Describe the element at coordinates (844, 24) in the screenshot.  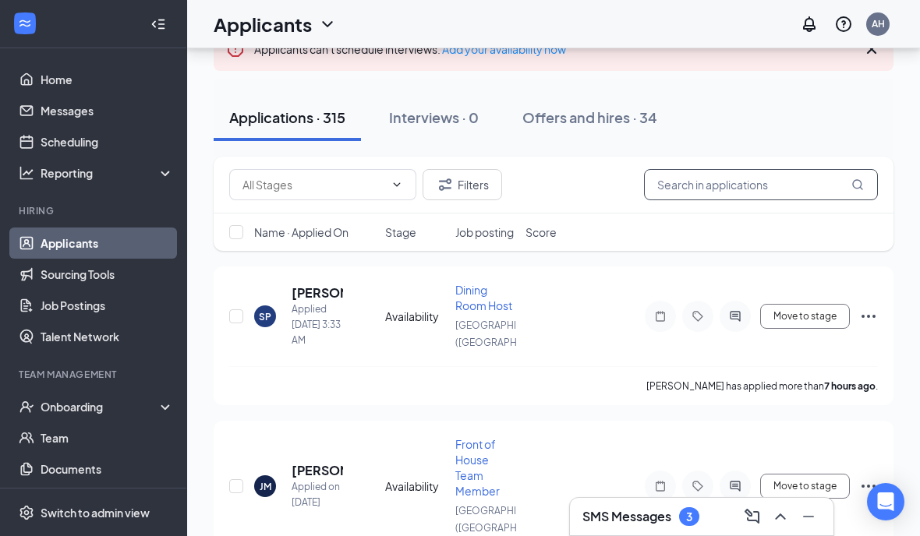
I see `svg: QuestionInfo` at that location.